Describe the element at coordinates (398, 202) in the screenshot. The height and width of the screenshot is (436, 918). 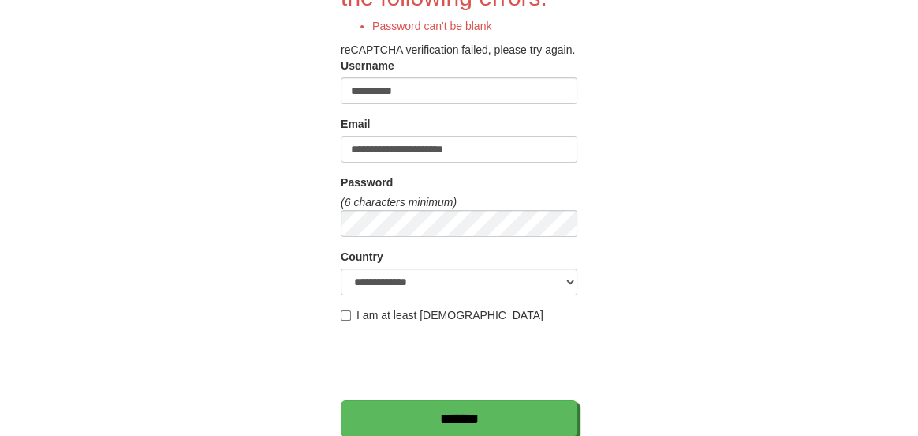
I see `em: (6 characters minimum)` at that location.